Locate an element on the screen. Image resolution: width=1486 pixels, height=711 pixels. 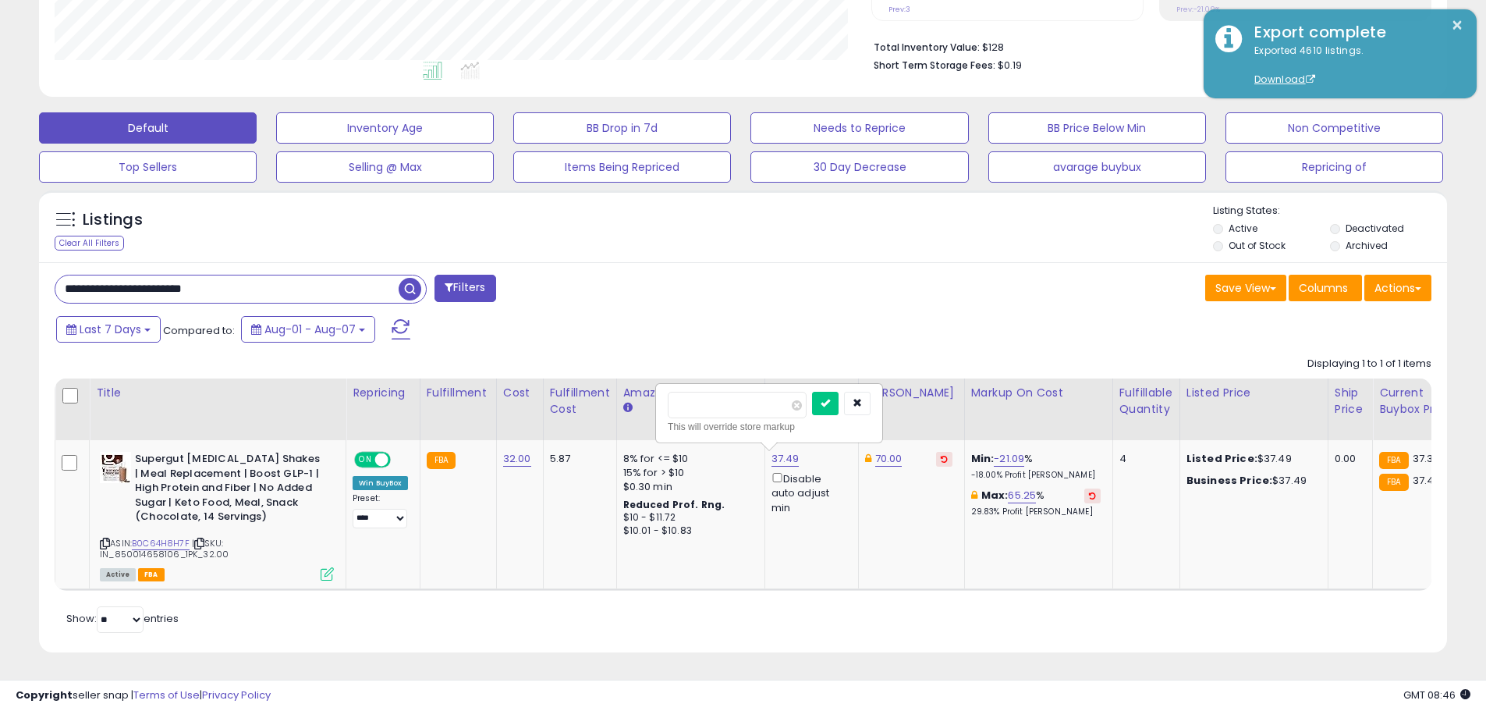
a: 37.49 is located at coordinates (786, 459).